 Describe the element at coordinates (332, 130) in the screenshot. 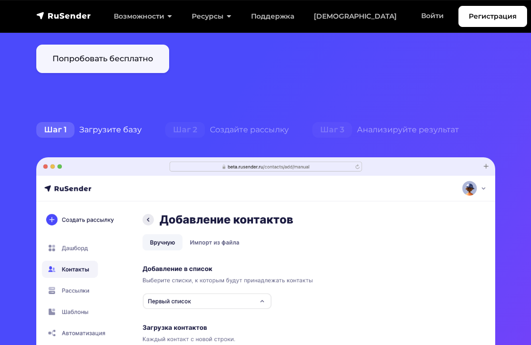

I see `span: Шаг 3` at that location.